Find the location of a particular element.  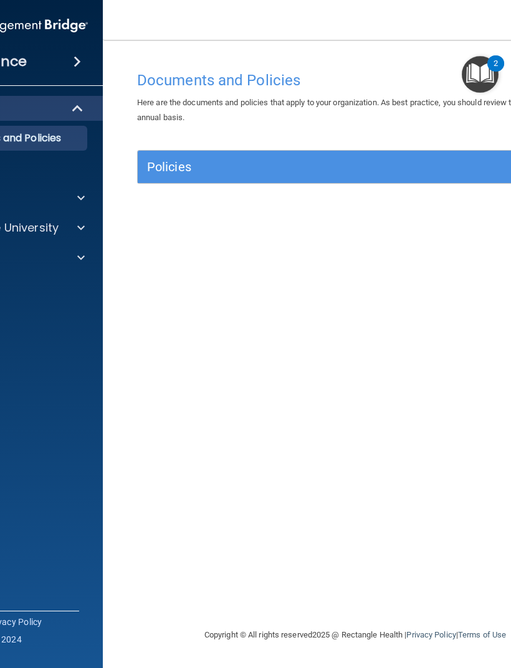

a: Privacy Policy is located at coordinates (430, 635).